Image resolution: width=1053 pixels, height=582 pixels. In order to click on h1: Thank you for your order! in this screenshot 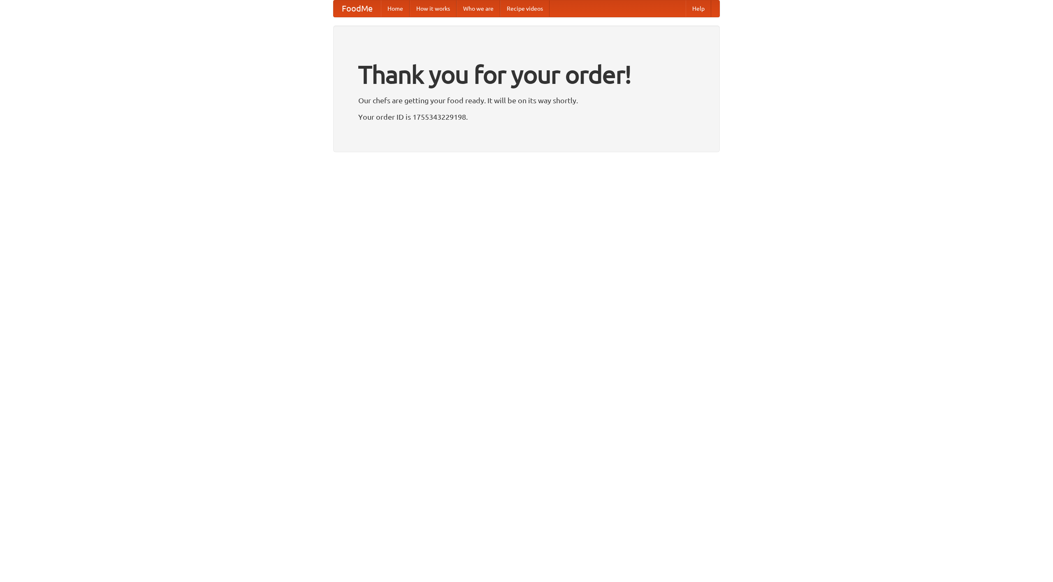, I will do `click(526, 74)`.